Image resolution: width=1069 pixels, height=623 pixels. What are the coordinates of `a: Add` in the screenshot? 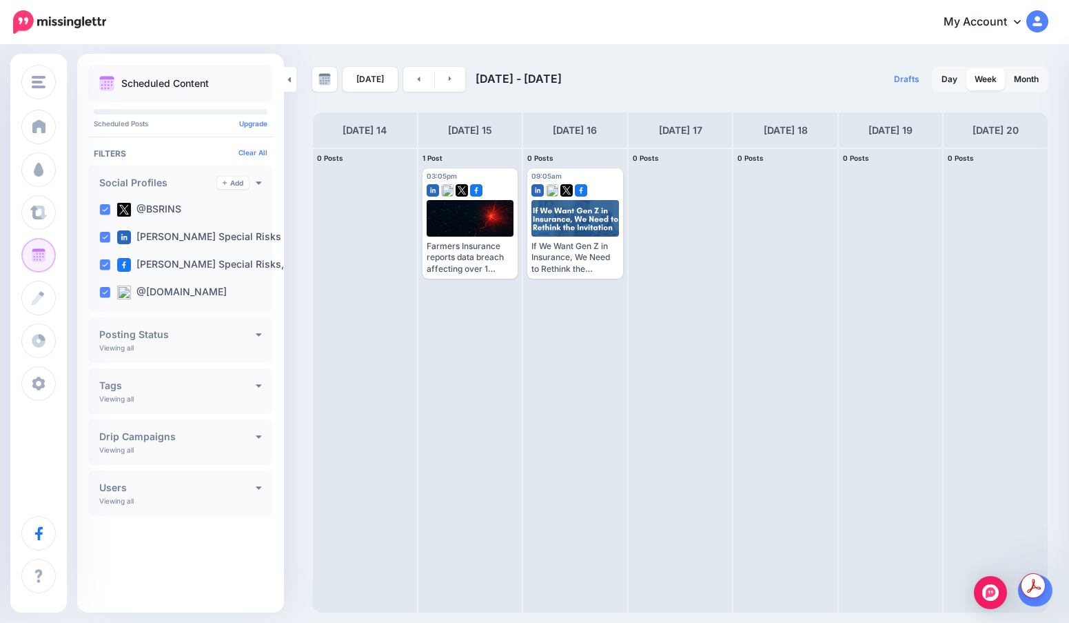 It's located at (233, 183).